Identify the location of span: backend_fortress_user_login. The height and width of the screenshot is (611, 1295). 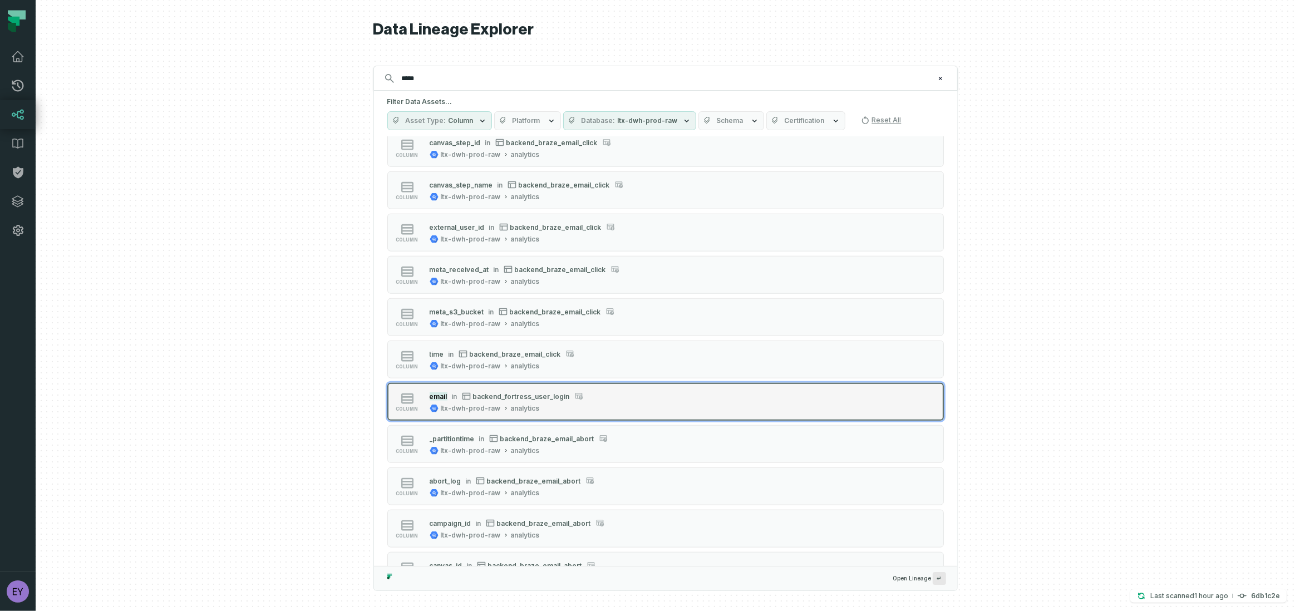
(522, 396).